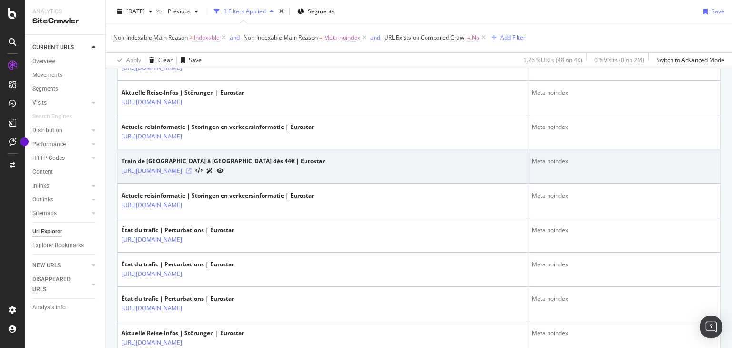  Describe the element at coordinates (53, 47) in the screenshot. I see `div: CURRENT URLS` at that location.